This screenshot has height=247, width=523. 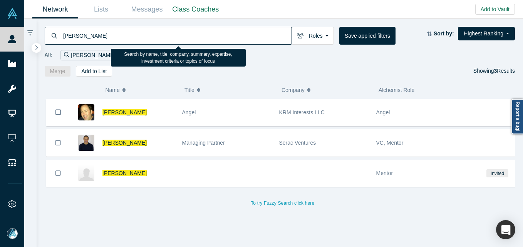 What do you see at coordinates (313, 36) in the screenshot?
I see `button: Roles` at bounding box center [313, 36].